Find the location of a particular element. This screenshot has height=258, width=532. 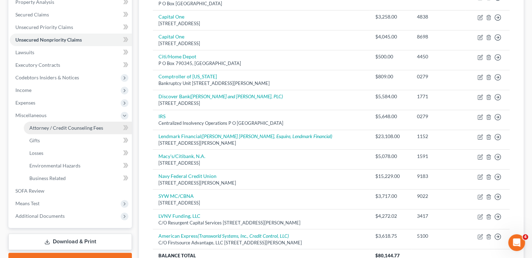

a: Environmental Hazards is located at coordinates (78, 166).